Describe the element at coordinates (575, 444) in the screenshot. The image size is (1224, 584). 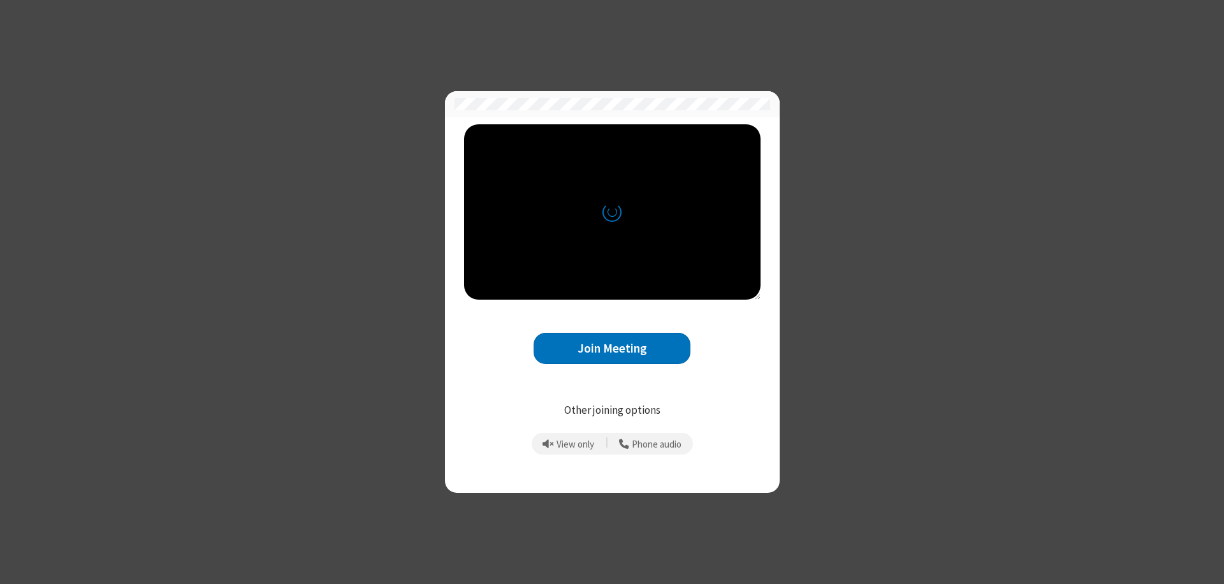
I see `span: View only` at that location.